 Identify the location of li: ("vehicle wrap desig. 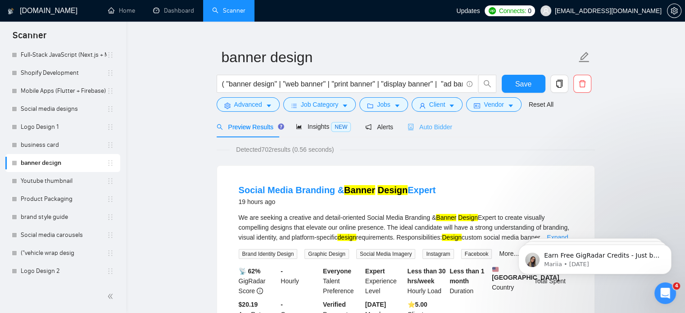
(63, 253).